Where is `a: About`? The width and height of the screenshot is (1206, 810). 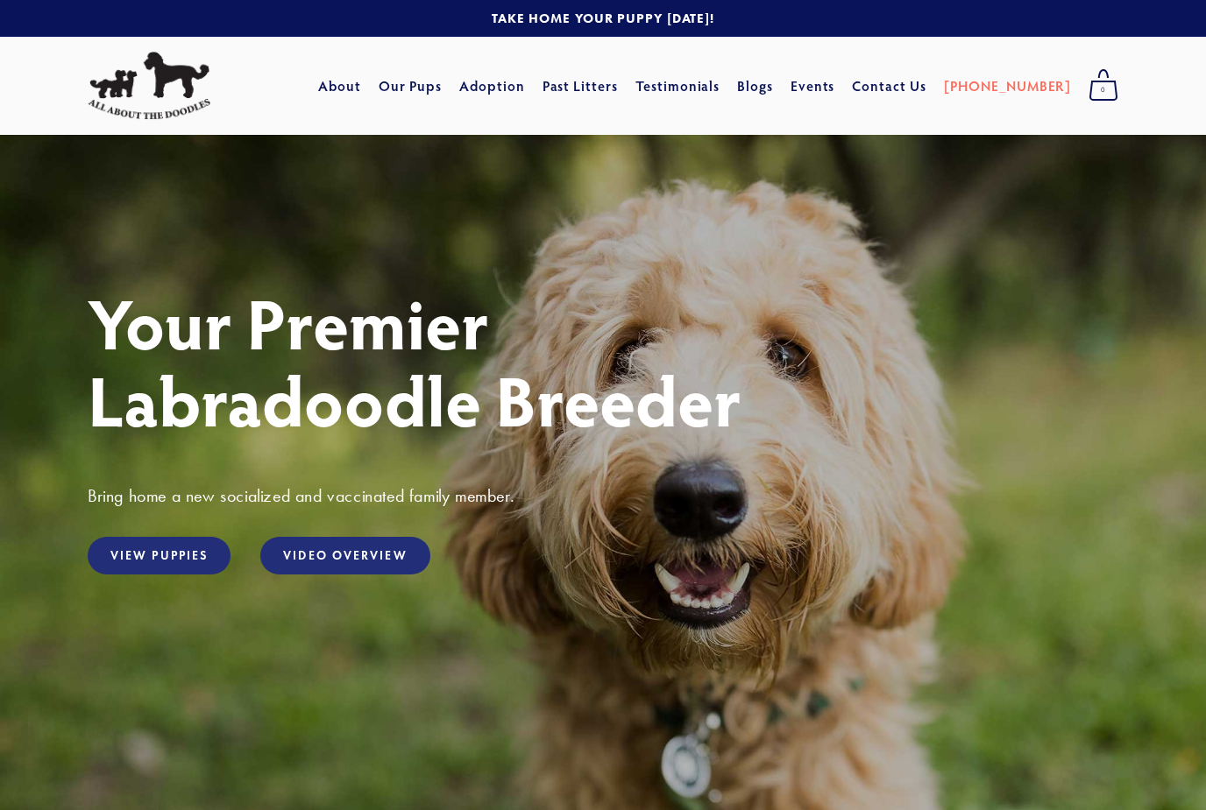 a: About is located at coordinates (339, 86).